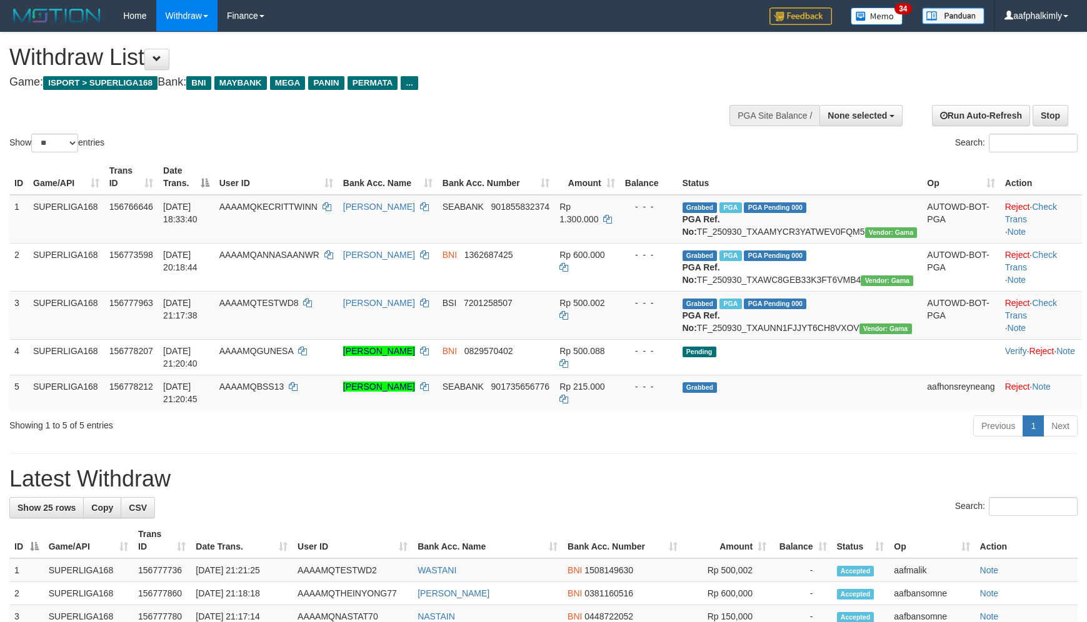  What do you see at coordinates (326, 83) in the screenshot?
I see `span: PANIN` at bounding box center [326, 83].